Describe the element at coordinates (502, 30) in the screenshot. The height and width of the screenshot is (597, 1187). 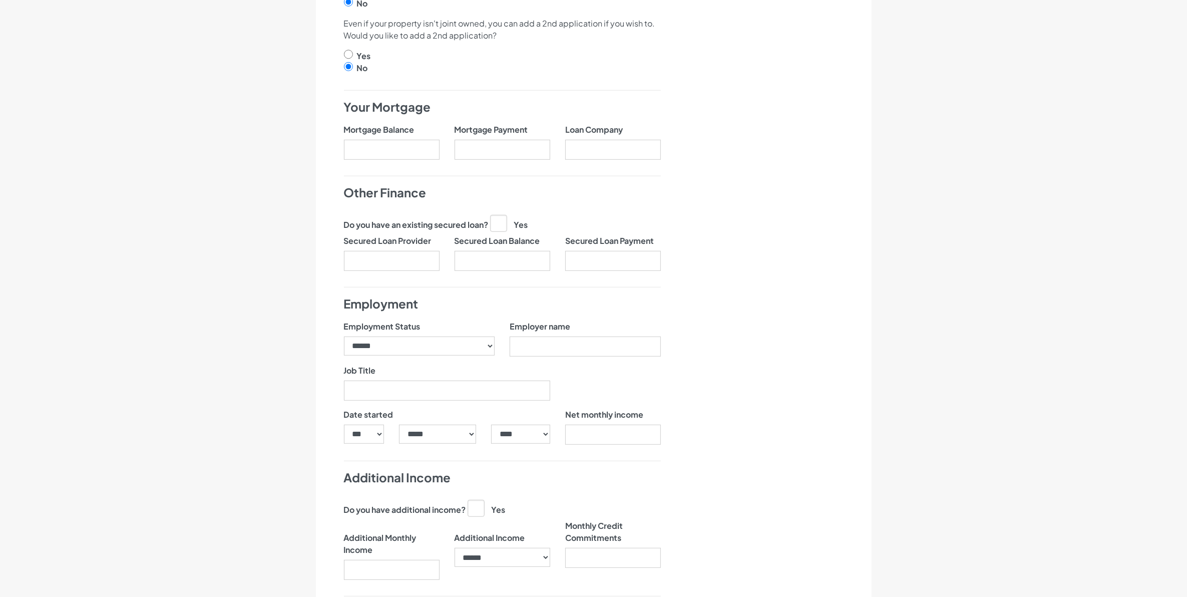
I see `p: Even if your property isn't joint owned, you can add a 2nd application if you wish to. Would you ...` at that location.